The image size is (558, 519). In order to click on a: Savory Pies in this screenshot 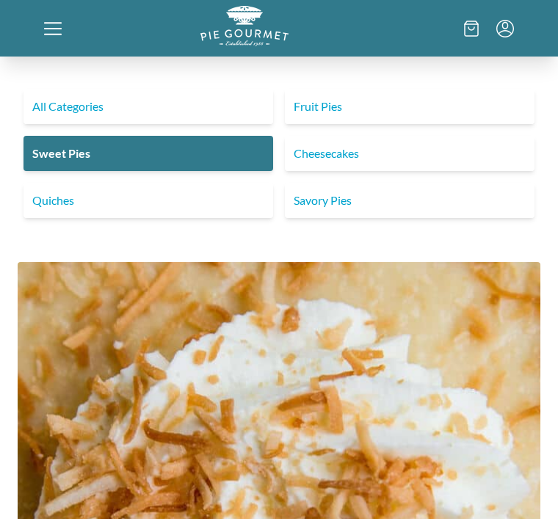, I will do `click(410, 200)`.